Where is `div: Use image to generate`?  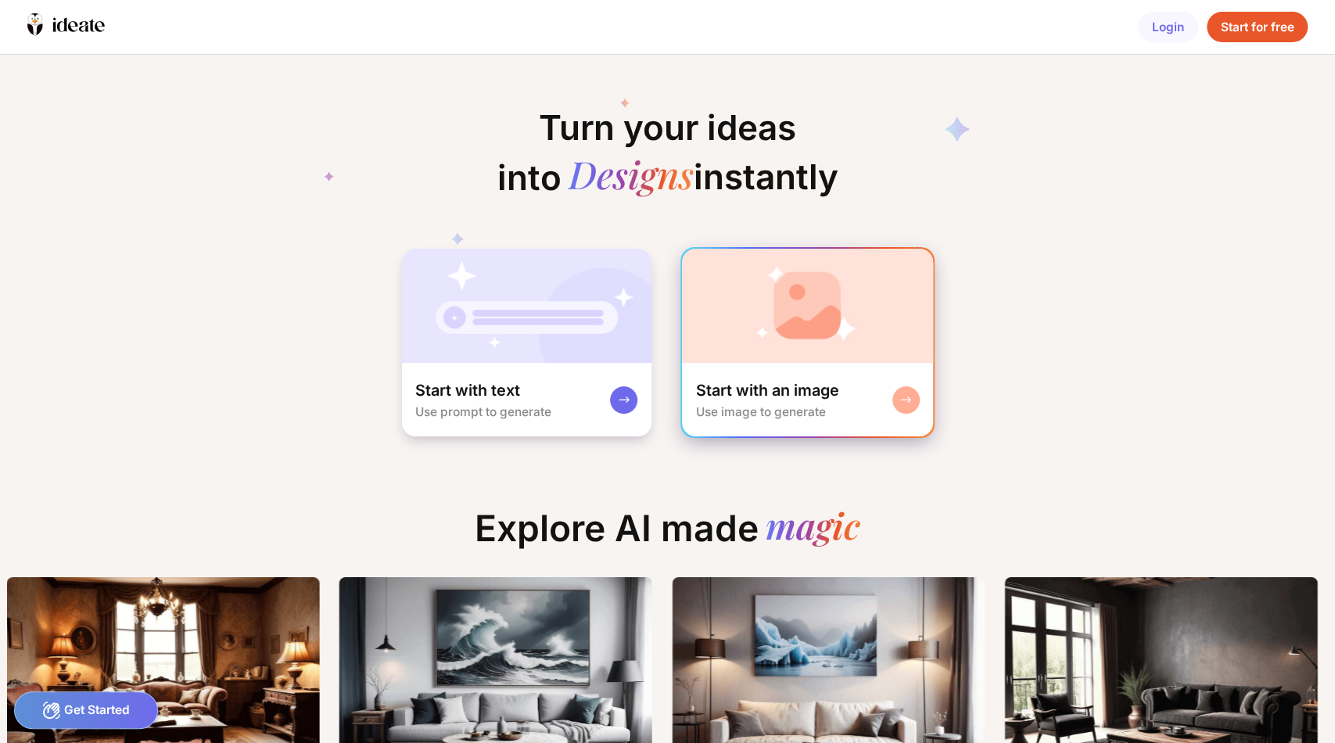 div: Use image to generate is located at coordinates (760, 411).